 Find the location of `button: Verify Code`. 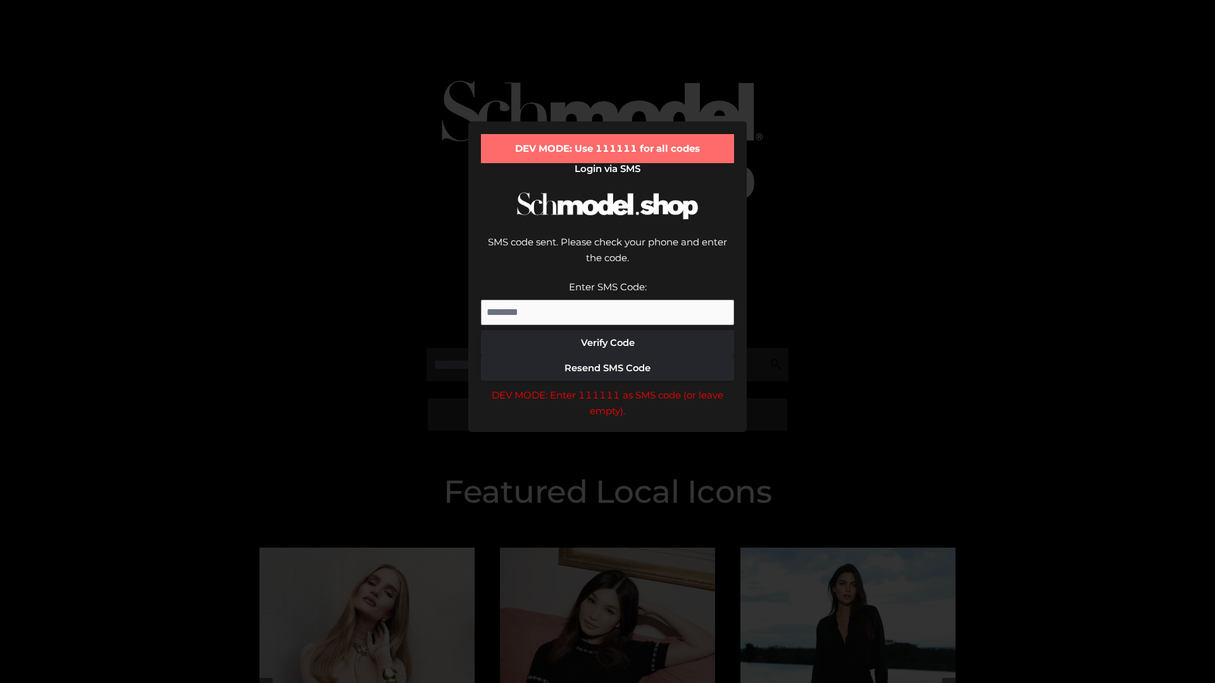

button: Verify Code is located at coordinates (608, 343).